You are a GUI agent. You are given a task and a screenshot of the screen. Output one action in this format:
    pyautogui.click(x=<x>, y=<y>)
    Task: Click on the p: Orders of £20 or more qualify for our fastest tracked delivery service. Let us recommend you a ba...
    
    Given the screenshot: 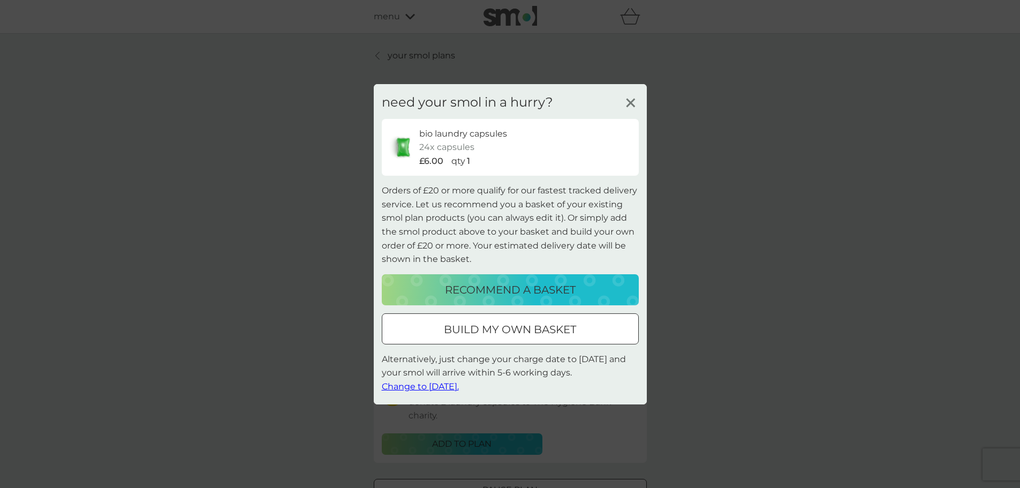 What is the action you would take?
    pyautogui.click(x=510, y=225)
    